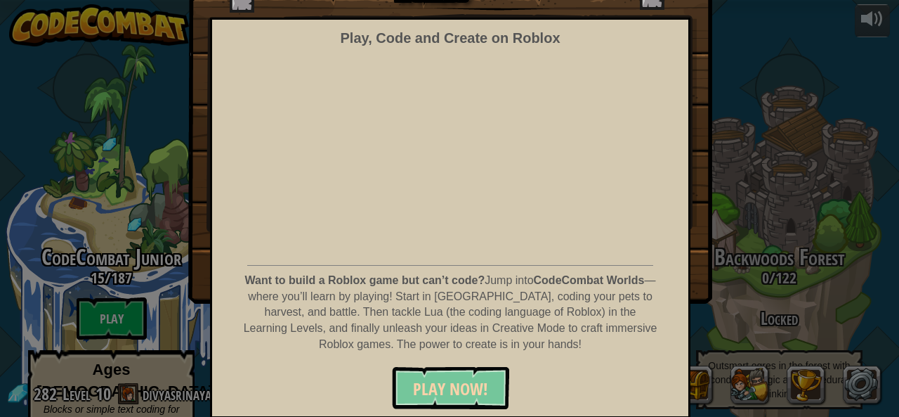  Describe the element at coordinates (365, 280) in the screenshot. I see `strong: Want to build a Roblox game but can’t code?` at that location.